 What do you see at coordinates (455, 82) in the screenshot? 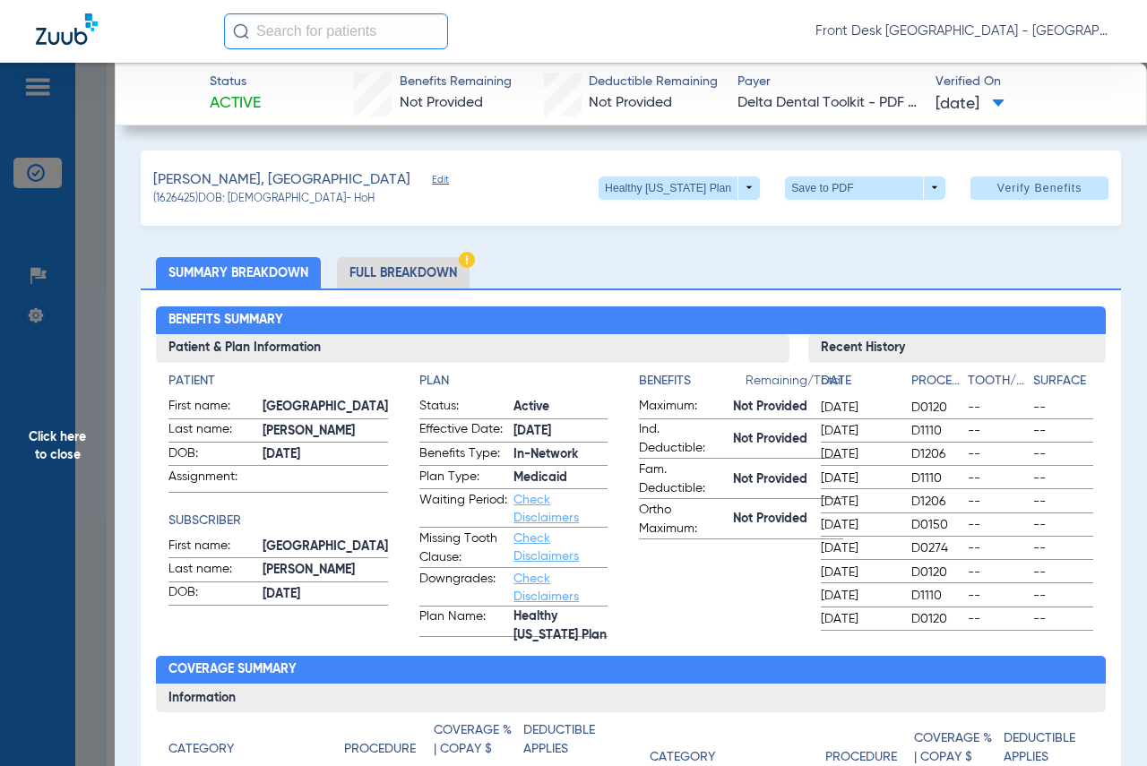
I see `span: Benefits Remaining` at bounding box center [455, 82].